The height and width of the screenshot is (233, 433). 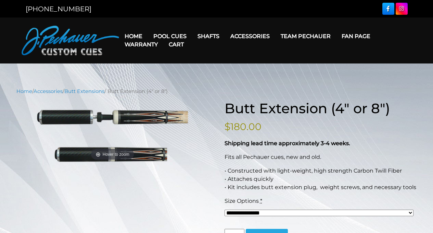 What do you see at coordinates (113, 135) in the screenshot?
I see `img: 822-Butt-Extension4.png` at bounding box center [113, 135].